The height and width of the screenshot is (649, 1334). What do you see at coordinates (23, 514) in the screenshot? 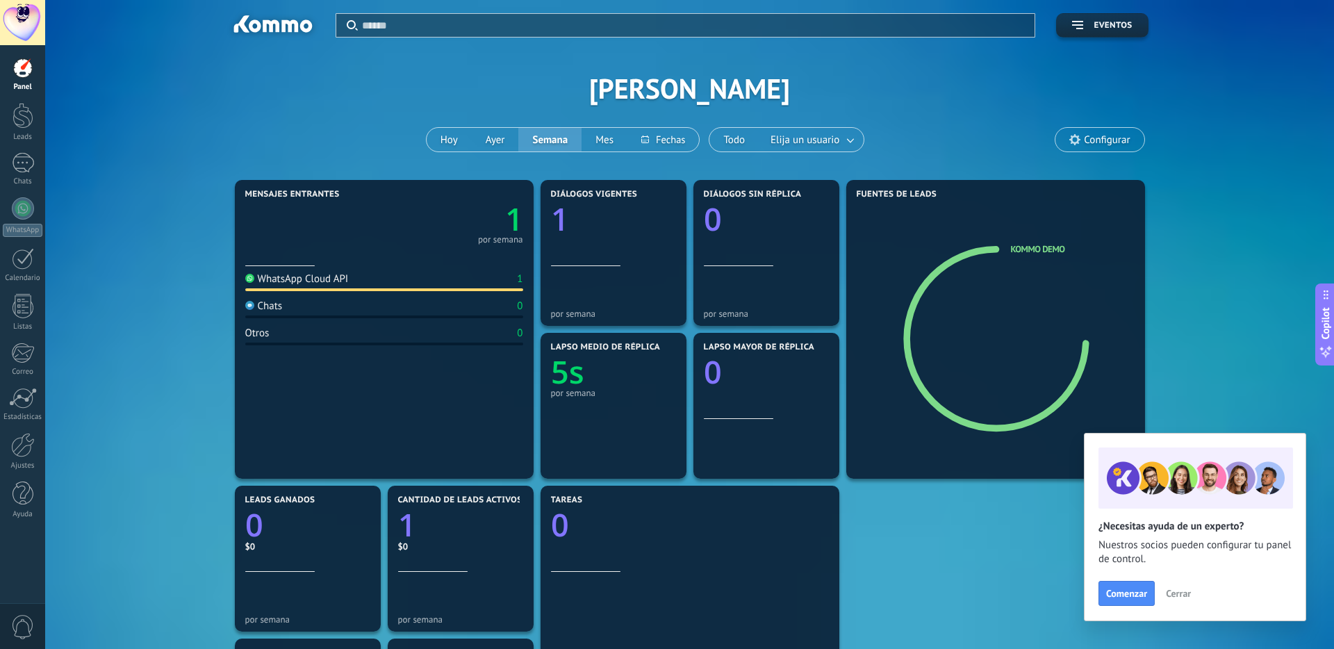
I see `div: Ayuda` at bounding box center [23, 514].